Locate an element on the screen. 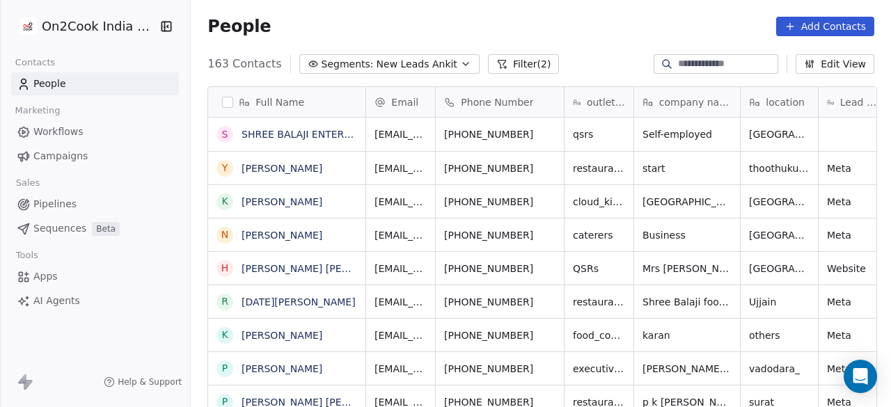 This screenshot has height=407, width=891. span: Pipelines is located at coordinates (55, 204).